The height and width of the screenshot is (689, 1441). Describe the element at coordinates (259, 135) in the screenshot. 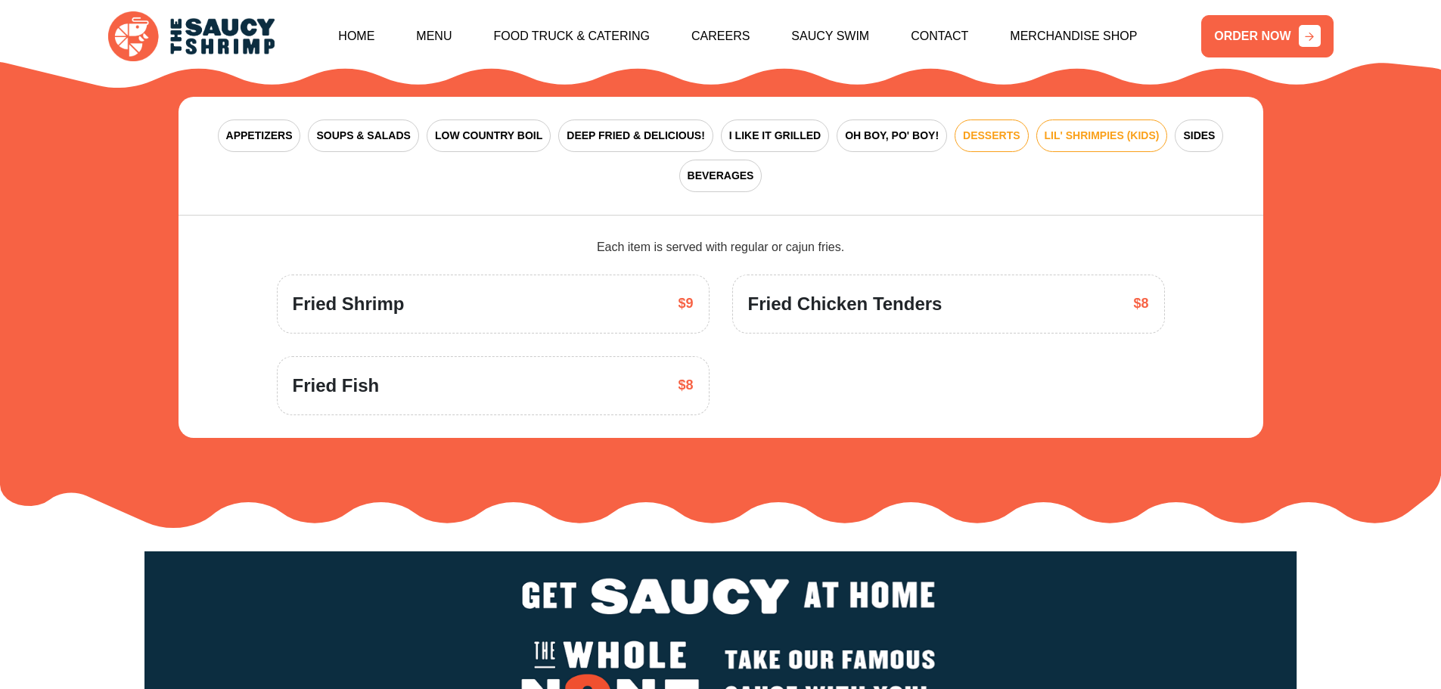

I see `span: APPETIZERS` at that location.